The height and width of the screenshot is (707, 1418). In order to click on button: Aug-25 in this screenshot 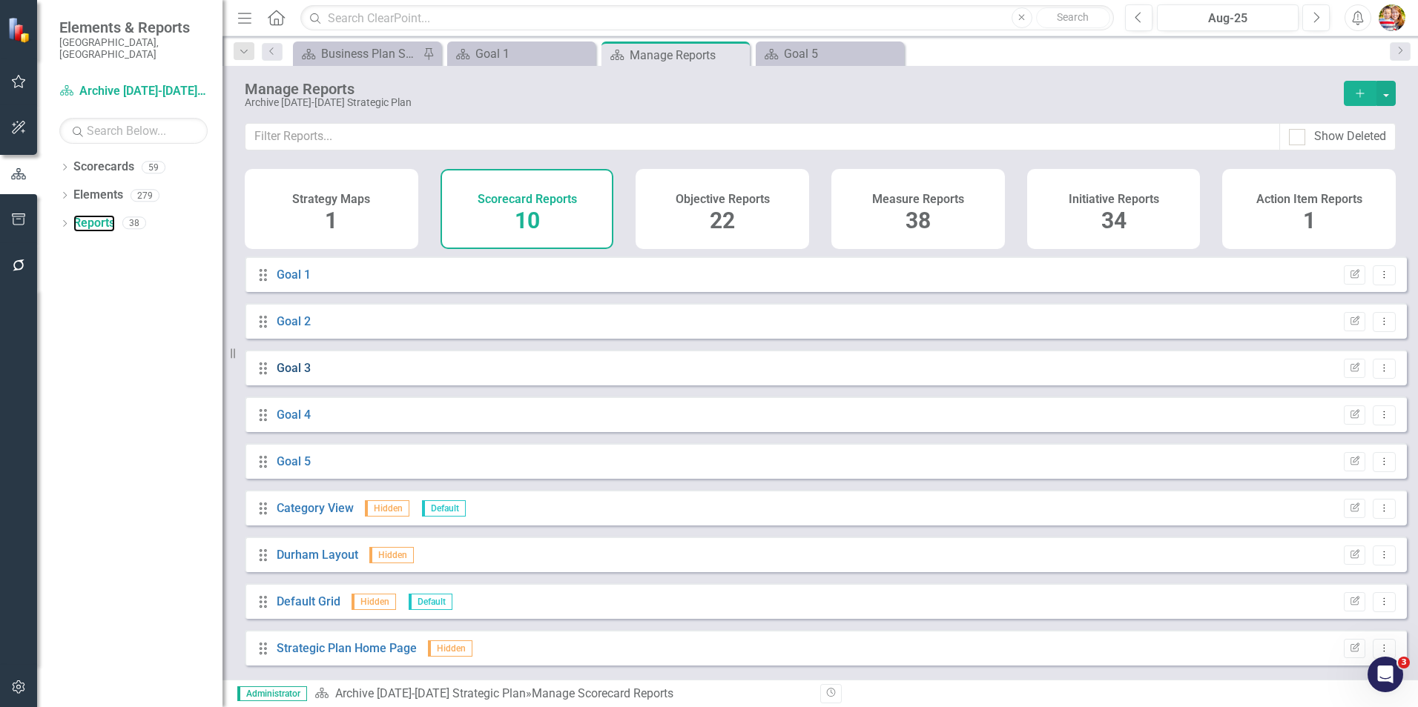, I will do `click(1227, 18)`.